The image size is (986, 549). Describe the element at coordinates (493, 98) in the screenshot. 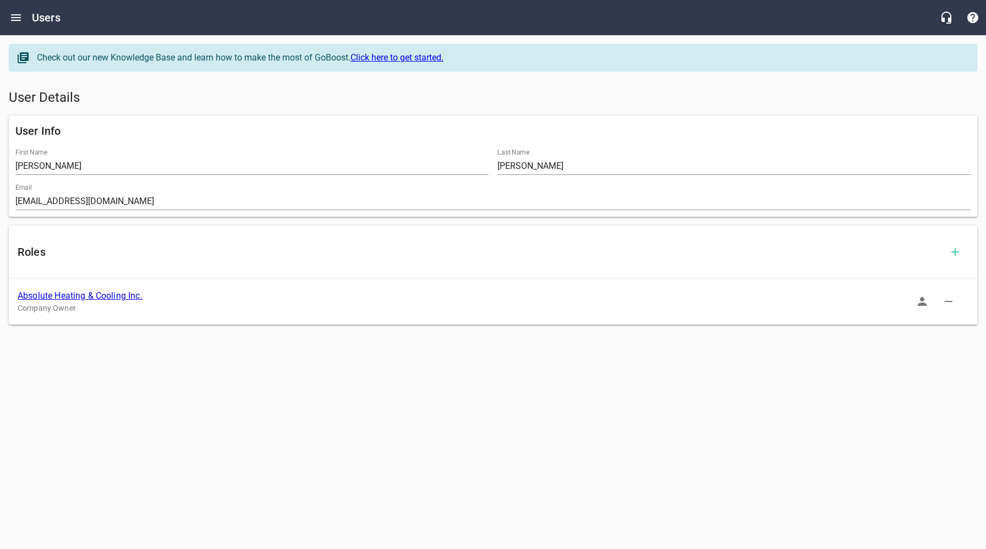

I see `h5: User Details` at that location.